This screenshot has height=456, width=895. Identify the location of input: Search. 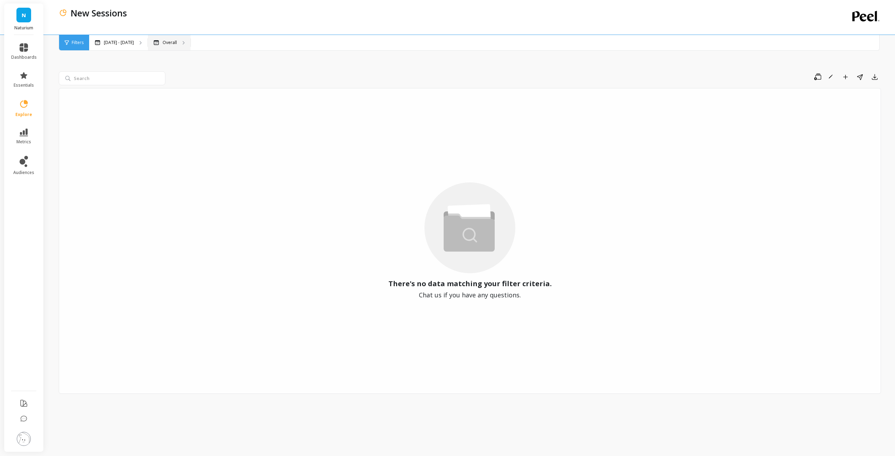
(112, 78).